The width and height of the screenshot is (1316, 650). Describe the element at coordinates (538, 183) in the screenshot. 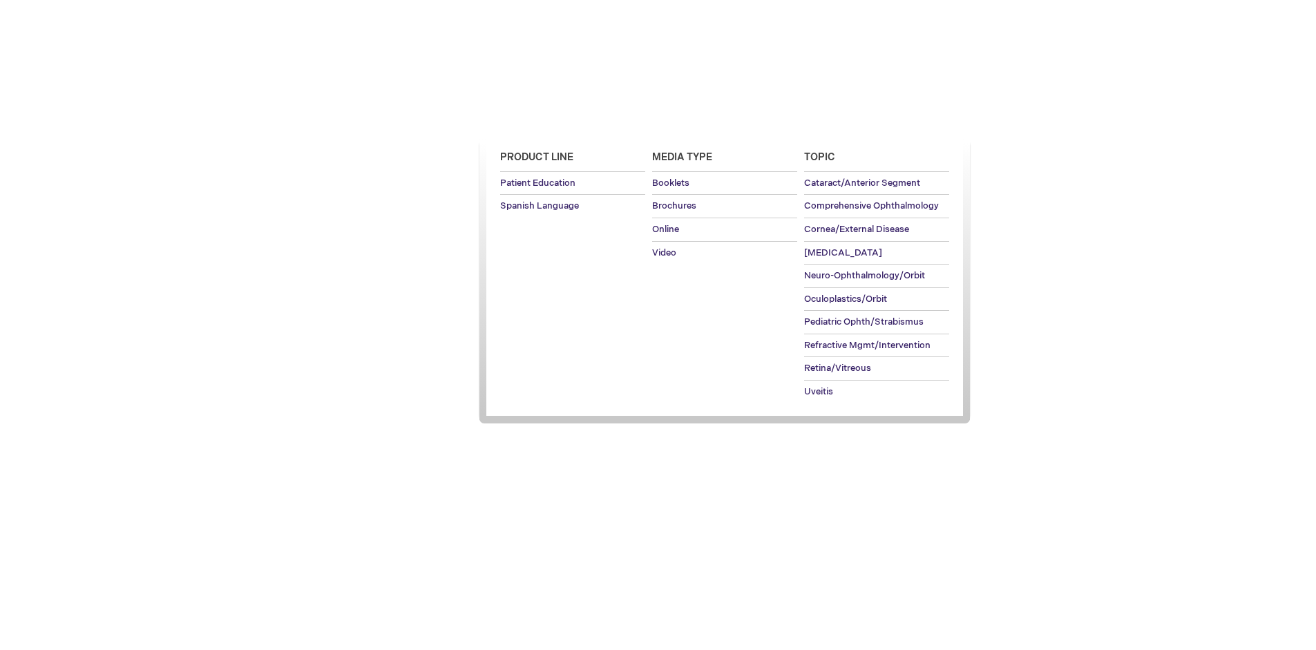

I see `span: Patient Education` at that location.